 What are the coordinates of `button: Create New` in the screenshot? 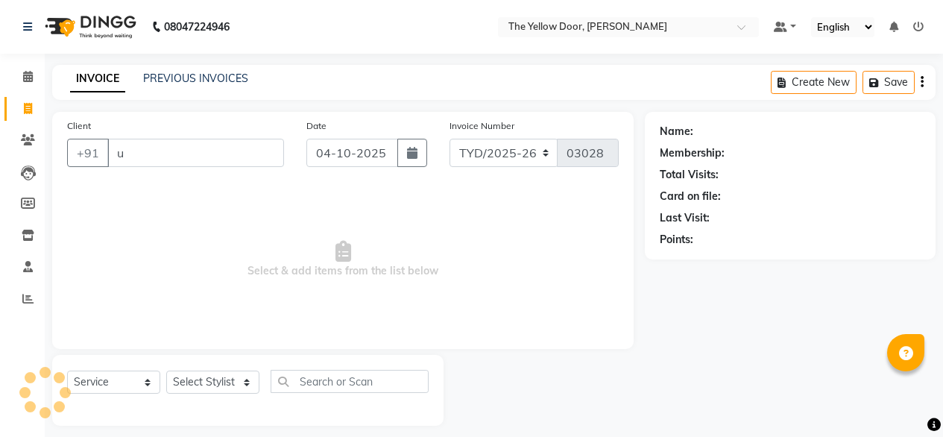 It's located at (814, 82).